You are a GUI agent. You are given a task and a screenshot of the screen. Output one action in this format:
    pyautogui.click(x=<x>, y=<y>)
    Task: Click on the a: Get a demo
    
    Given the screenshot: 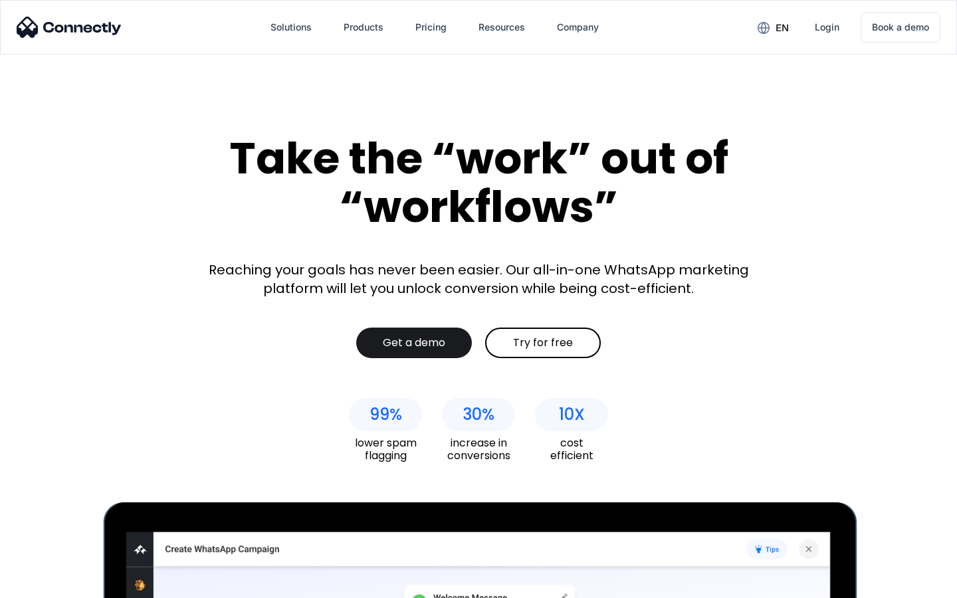 What is the action you would take?
    pyautogui.click(x=414, y=343)
    